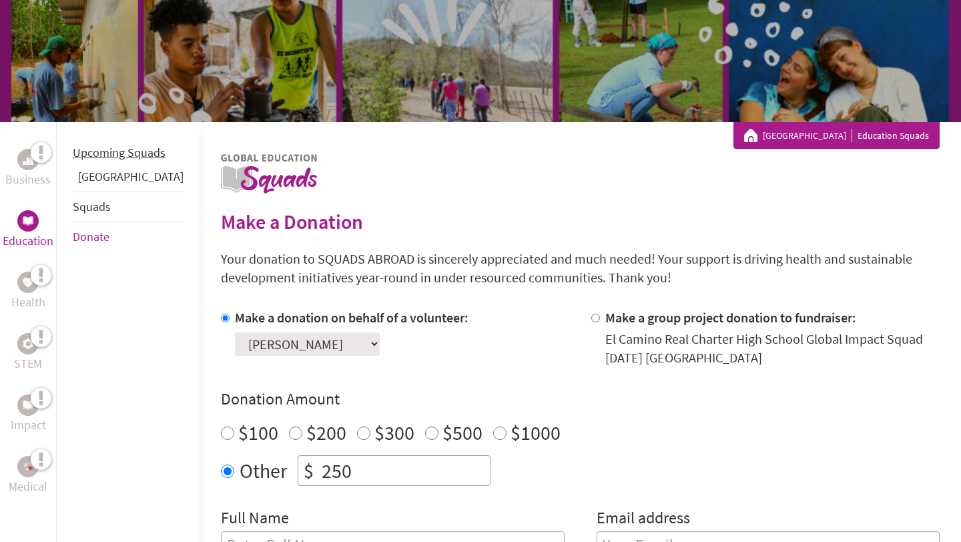 This screenshot has height=542, width=961. What do you see at coordinates (535, 432) in the screenshot?
I see `label: $1000` at bounding box center [535, 432].